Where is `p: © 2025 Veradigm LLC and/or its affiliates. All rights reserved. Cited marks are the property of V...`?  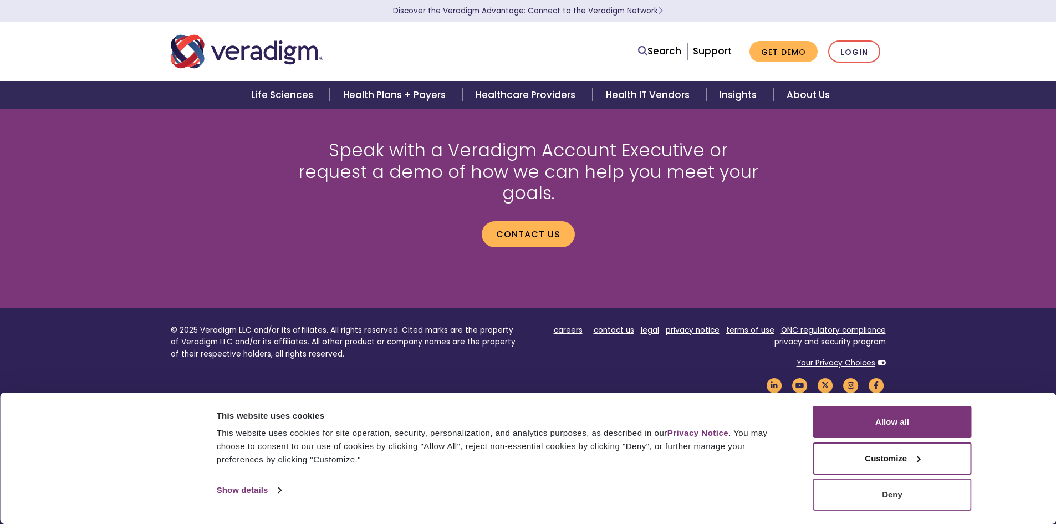
p: © 2025 Veradigm LLC and/or its affiliates. All rights reserved. Cited marks are the property of V... is located at coordinates (345, 342).